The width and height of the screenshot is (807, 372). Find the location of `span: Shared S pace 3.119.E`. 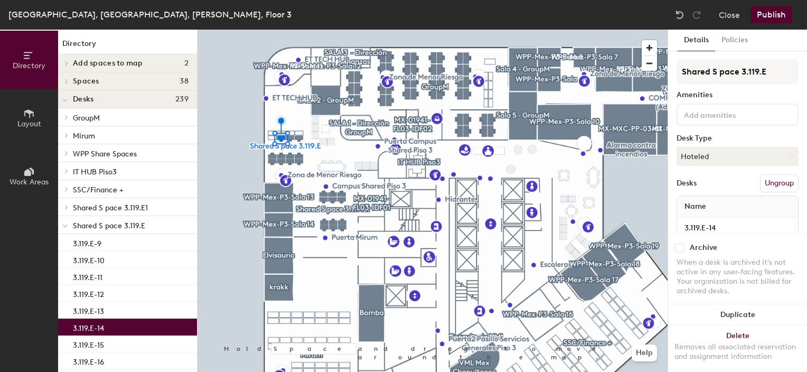

span: Shared S pace 3.119.E is located at coordinates (109, 225).